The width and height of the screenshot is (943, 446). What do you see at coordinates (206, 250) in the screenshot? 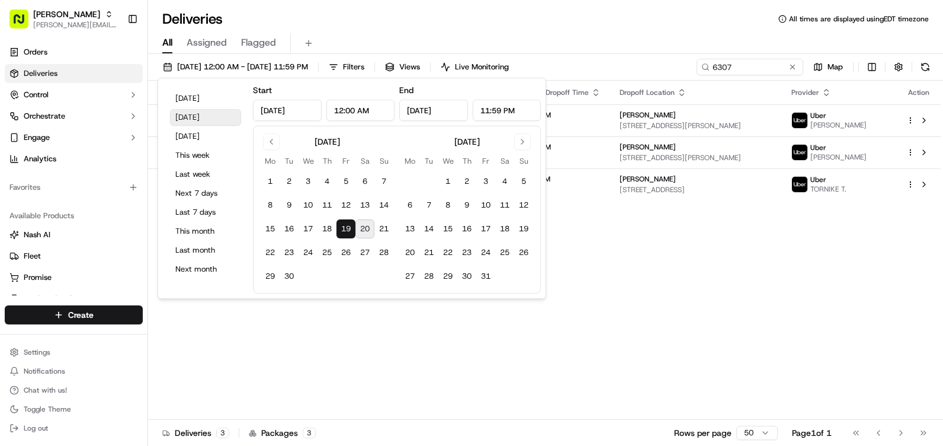
I see `button: Last month` at bounding box center [206, 250].